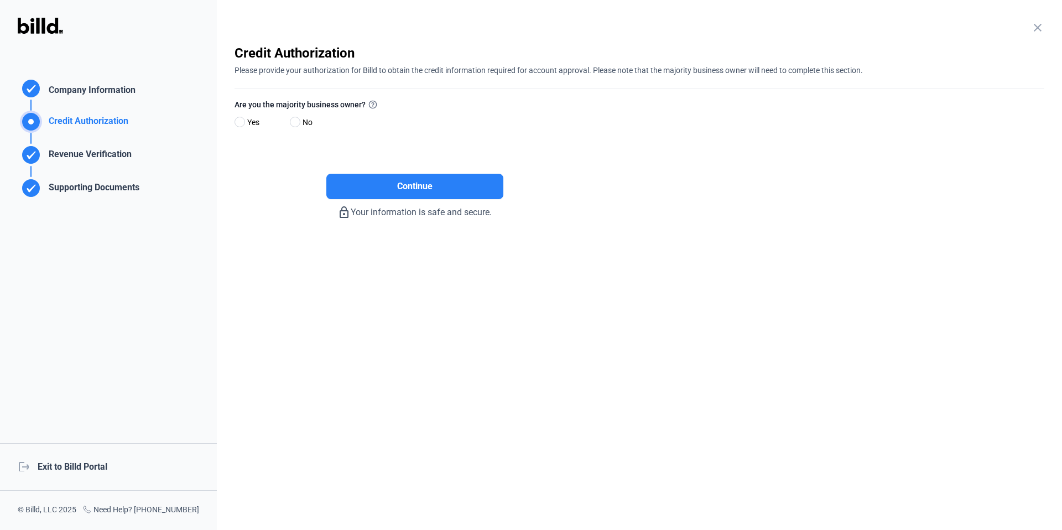  What do you see at coordinates (23, 466) in the screenshot?
I see `mat-icon: logout` at bounding box center [23, 466].